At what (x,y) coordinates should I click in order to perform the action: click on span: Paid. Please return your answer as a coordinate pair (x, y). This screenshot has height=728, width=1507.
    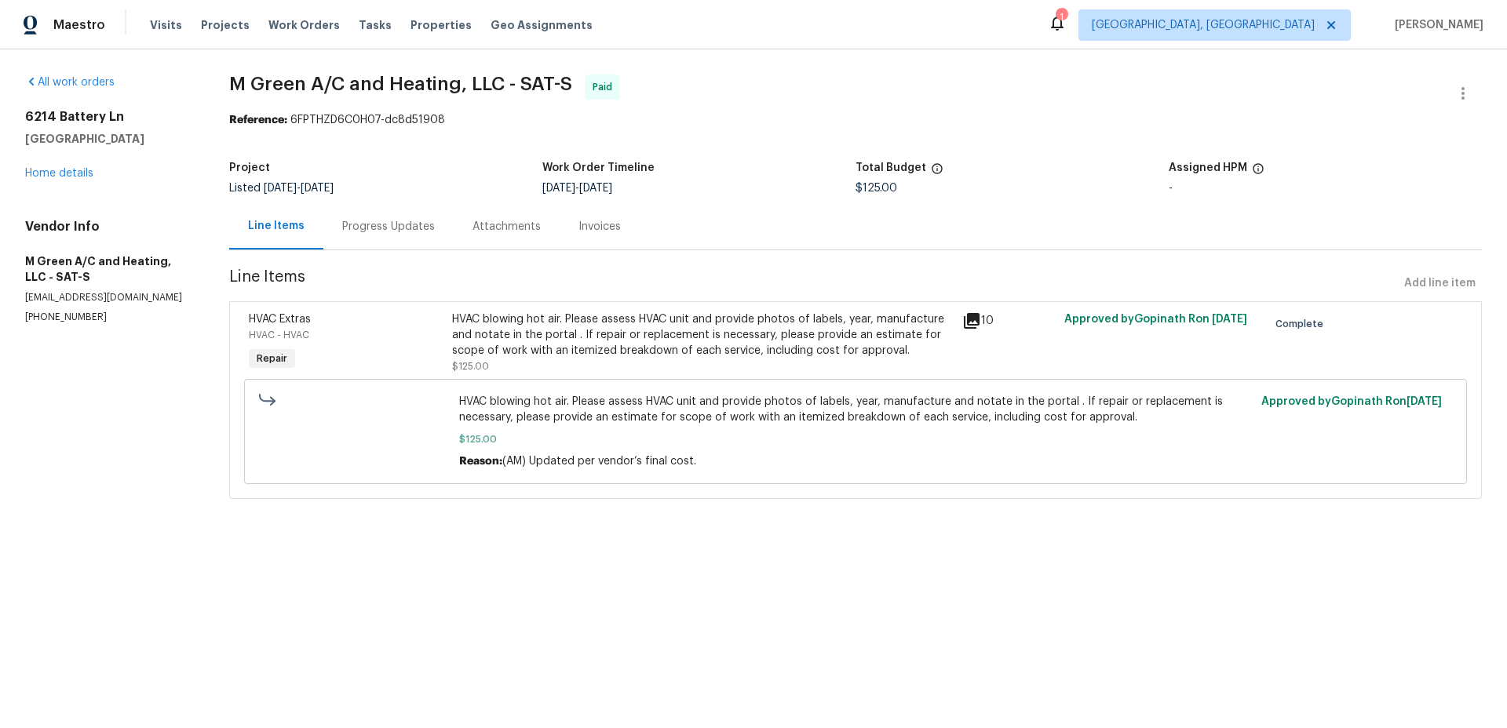
    Looking at the image, I should click on (605, 87).